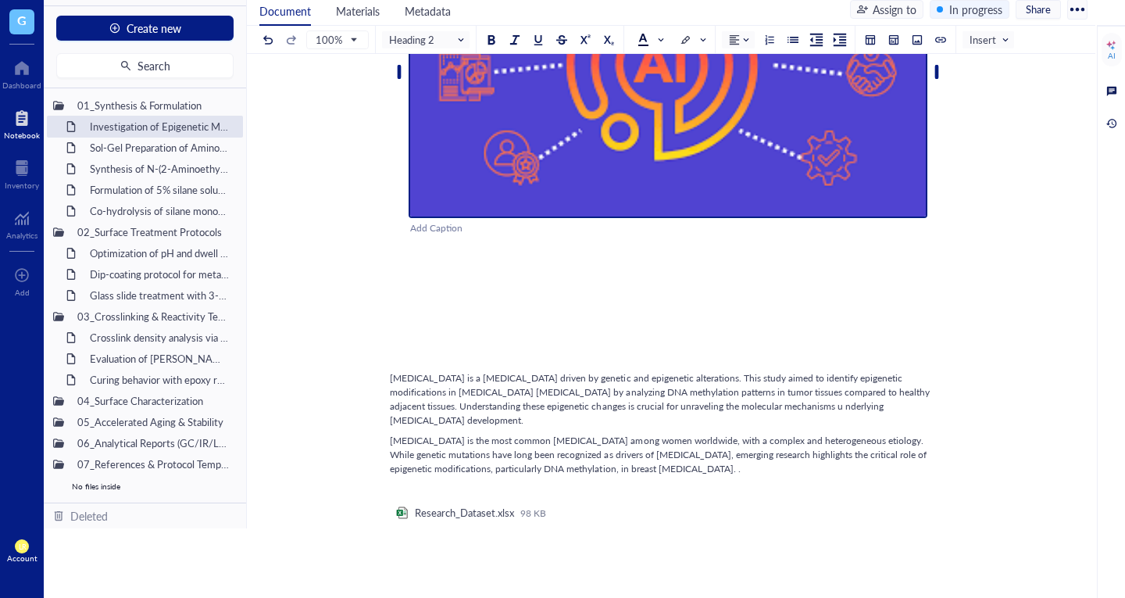 This screenshot has width=1125, height=598. I want to click on div: 03_Crosslinking & Reactivity Testing, so click(153, 316).